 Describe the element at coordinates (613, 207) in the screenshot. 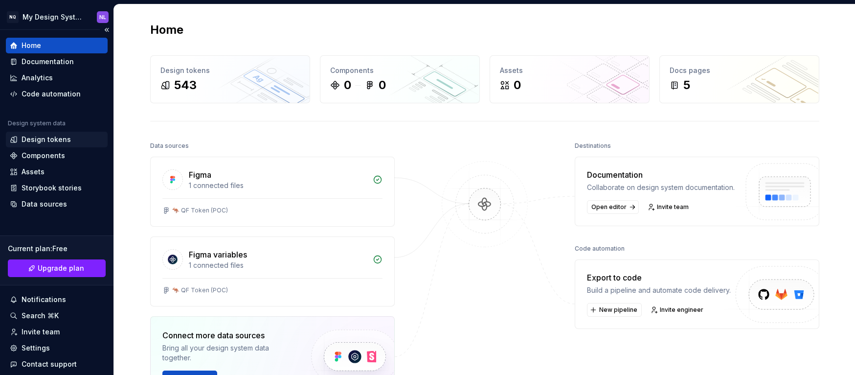

I see `a: Open editor` at that location.